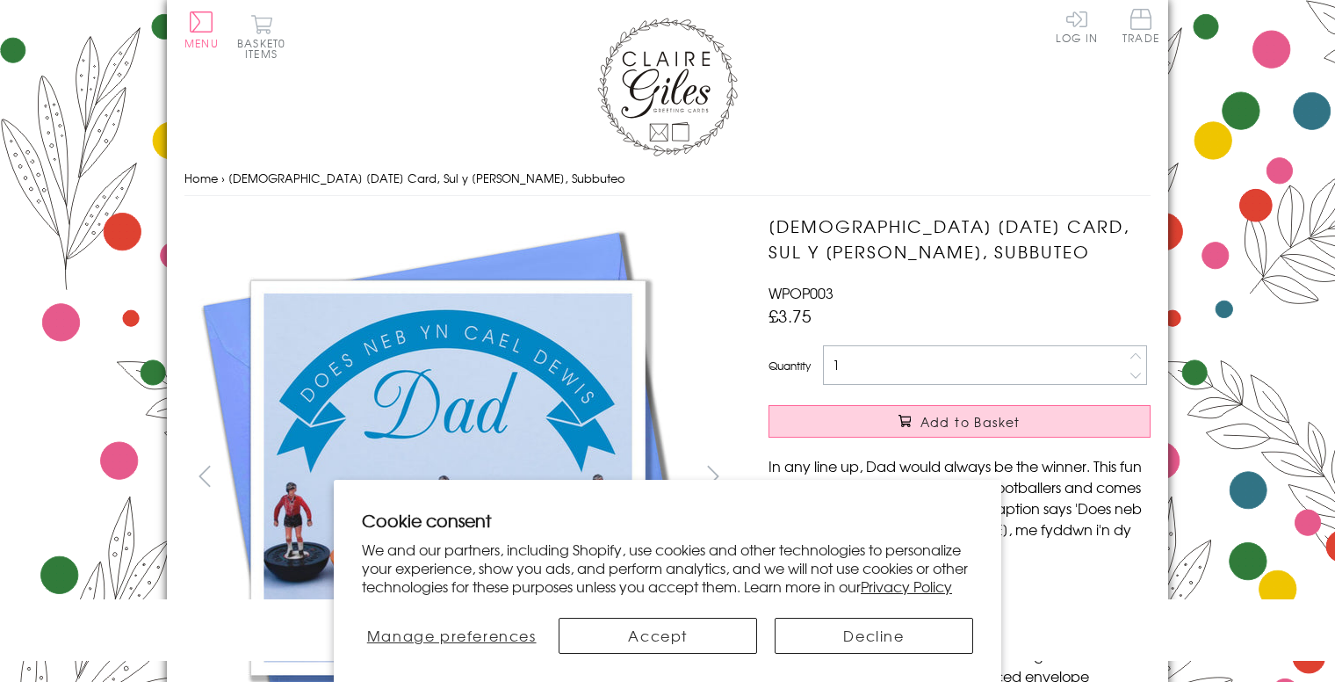  Describe the element at coordinates (668, 178) in the screenshot. I see `nav: breadcrumbs` at that location.